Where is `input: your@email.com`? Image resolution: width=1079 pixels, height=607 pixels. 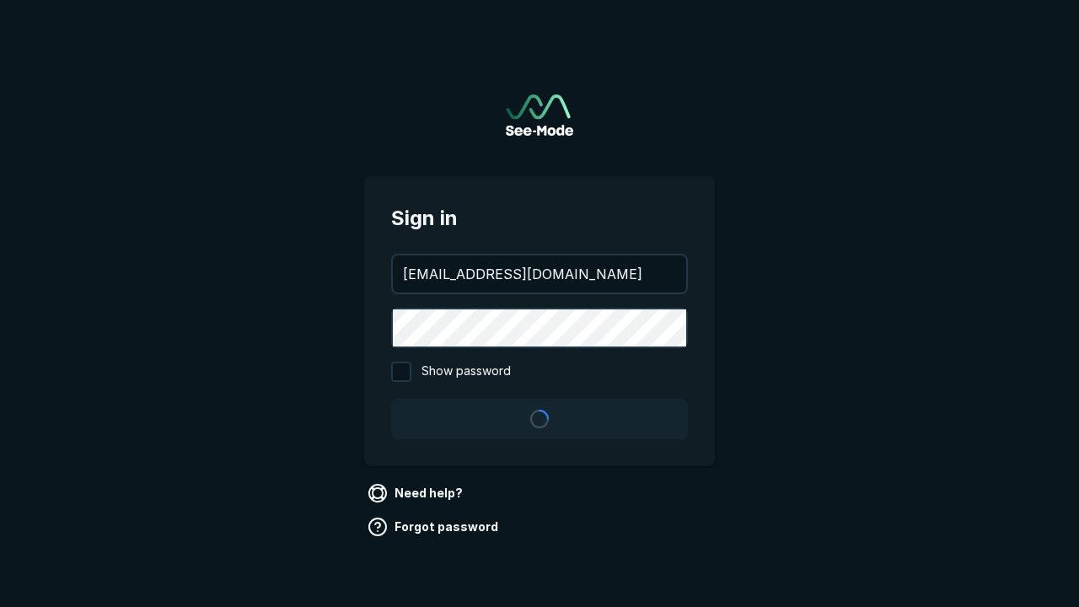
input: your@email.com is located at coordinates (539, 274).